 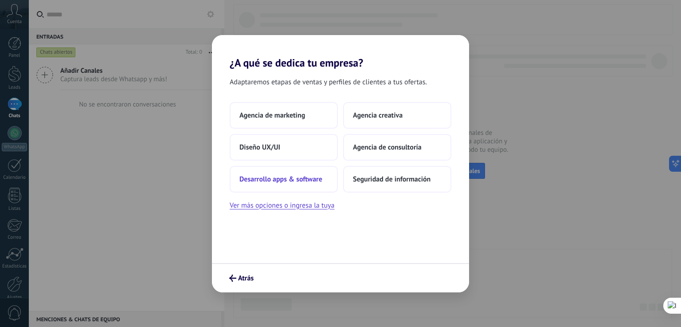 What do you see at coordinates (241, 278) in the screenshot?
I see `button: Atrás` at bounding box center [241, 278].